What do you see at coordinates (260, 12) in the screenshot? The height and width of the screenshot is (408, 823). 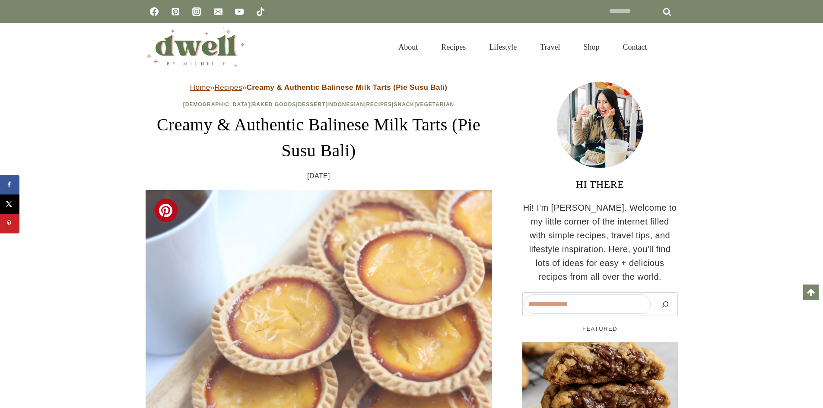 I see `a: TikTok` at bounding box center [260, 12].